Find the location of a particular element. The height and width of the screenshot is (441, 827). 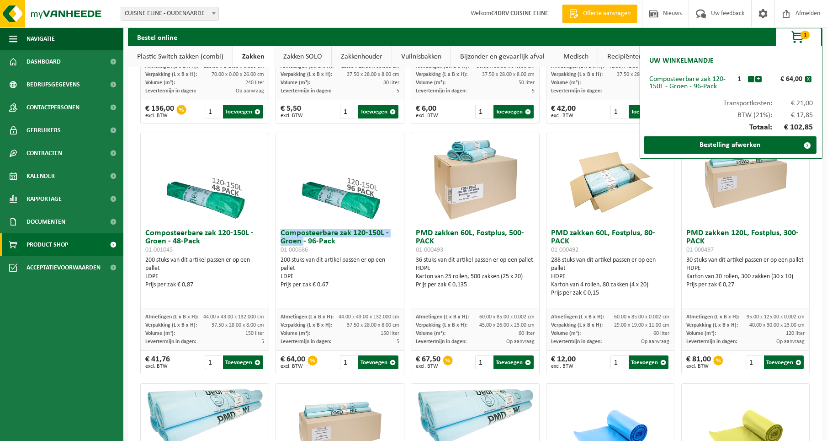

div: € 6,00 is located at coordinates (427, 112).